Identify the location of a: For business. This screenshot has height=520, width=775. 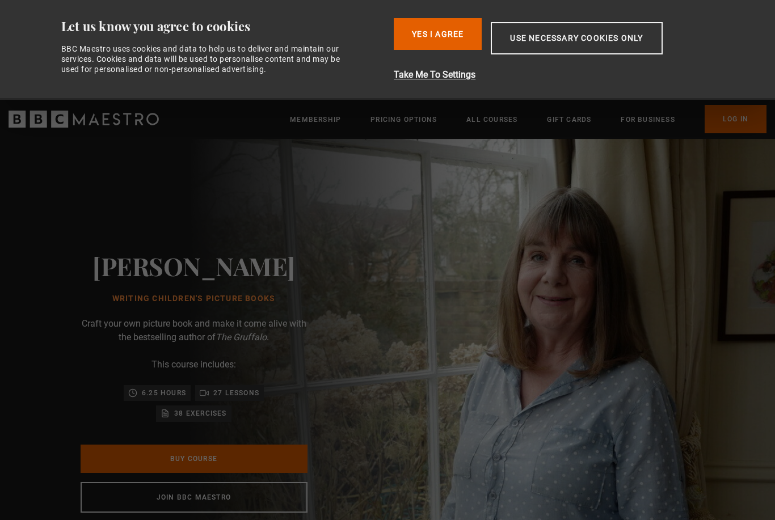
(647, 120).